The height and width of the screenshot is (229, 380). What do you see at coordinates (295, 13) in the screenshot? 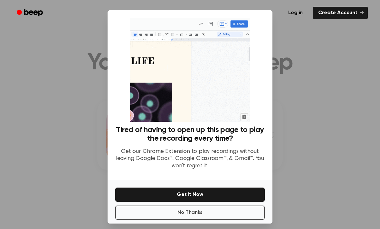
I see `a: Log in` at bounding box center [295, 13].